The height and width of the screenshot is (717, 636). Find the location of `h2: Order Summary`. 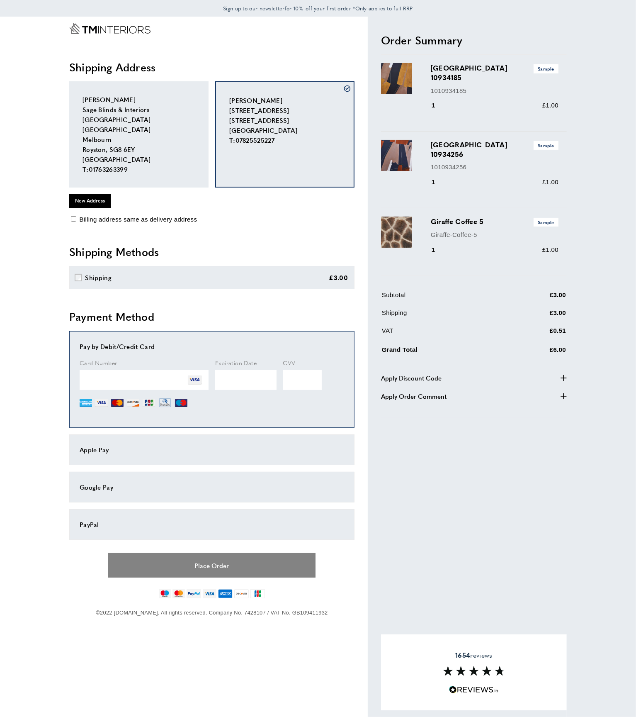

h2: Order Summary is located at coordinates (474, 40).